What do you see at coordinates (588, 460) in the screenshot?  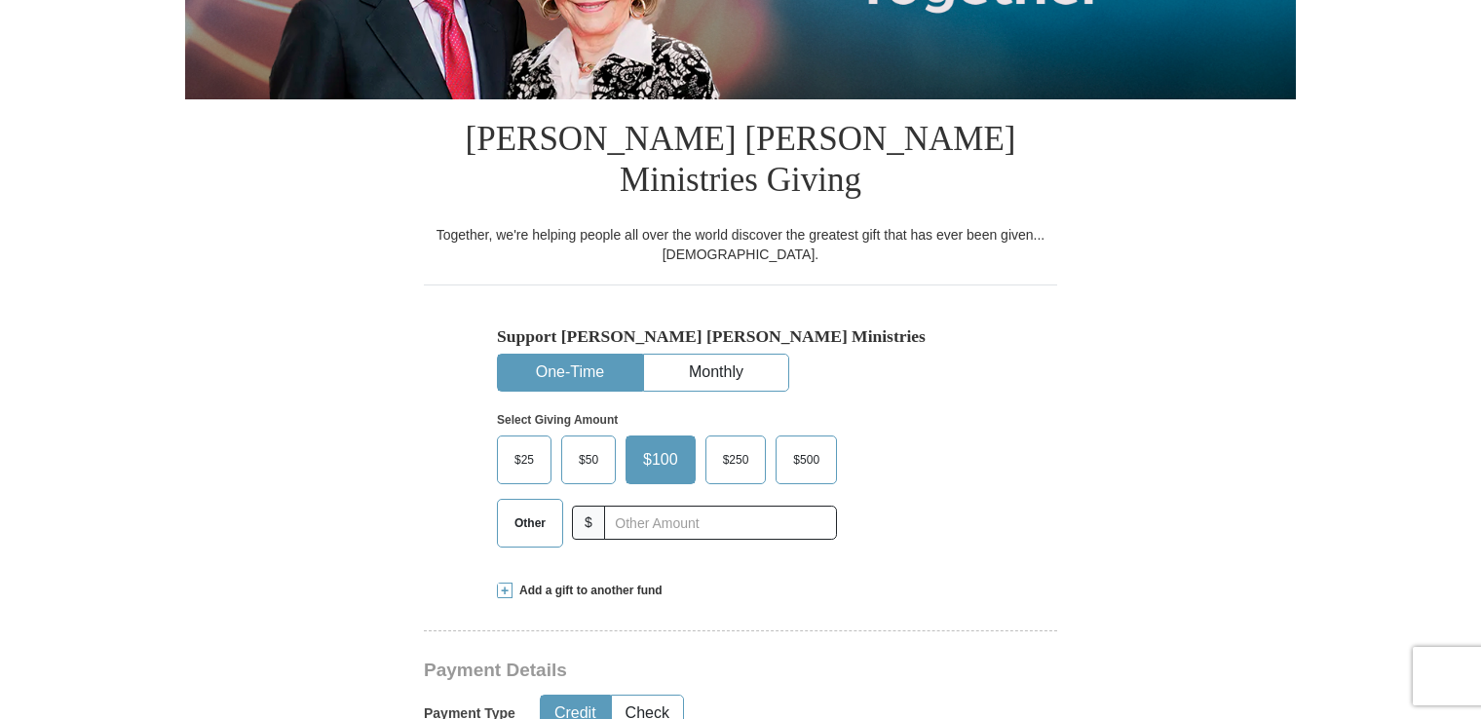 I see `span: $50` at bounding box center [588, 460].